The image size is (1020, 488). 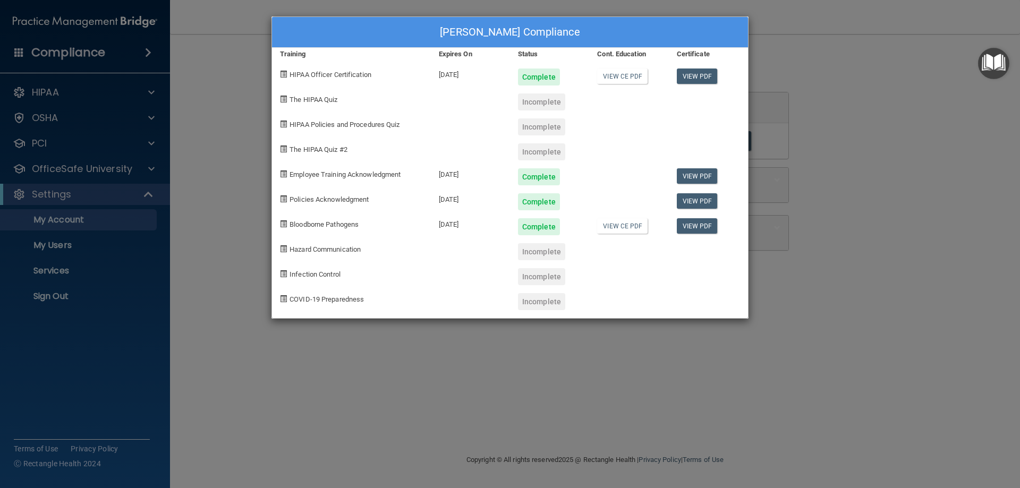 What do you see at coordinates (470, 54) in the screenshot?
I see `div: Expires On` at bounding box center [470, 54].